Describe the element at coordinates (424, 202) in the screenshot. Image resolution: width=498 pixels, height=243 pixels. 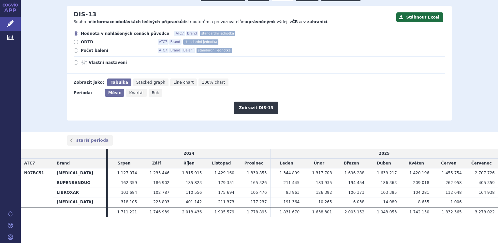
I see `span: 8 655` at that location.